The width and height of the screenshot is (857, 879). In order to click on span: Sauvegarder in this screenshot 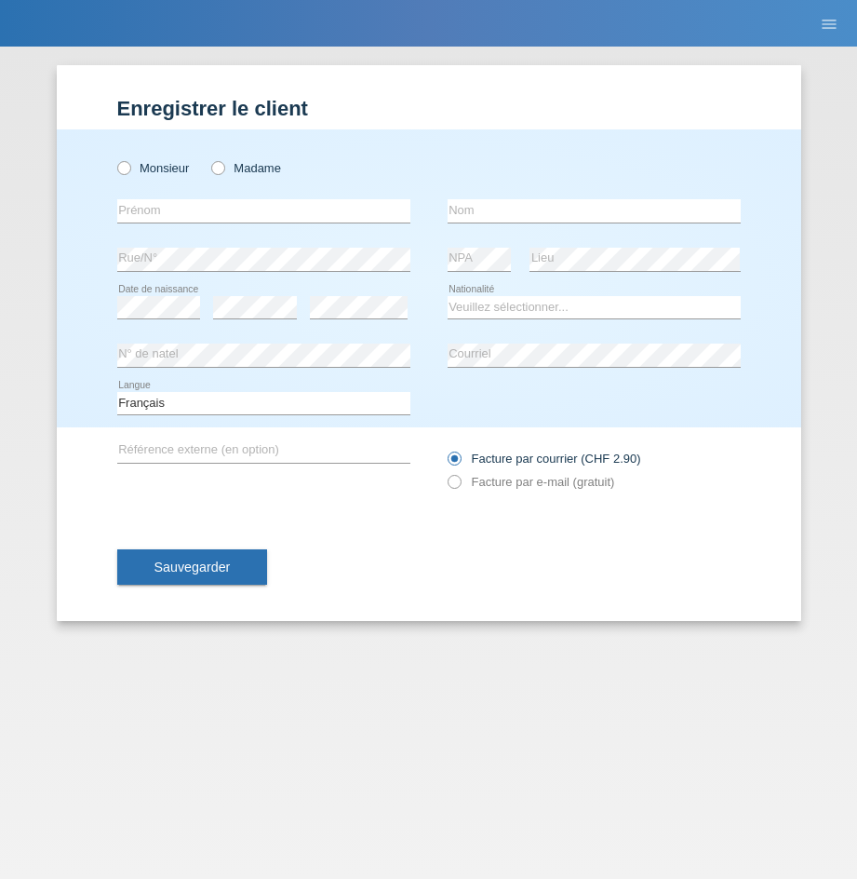, I will do `click(193, 567)`.